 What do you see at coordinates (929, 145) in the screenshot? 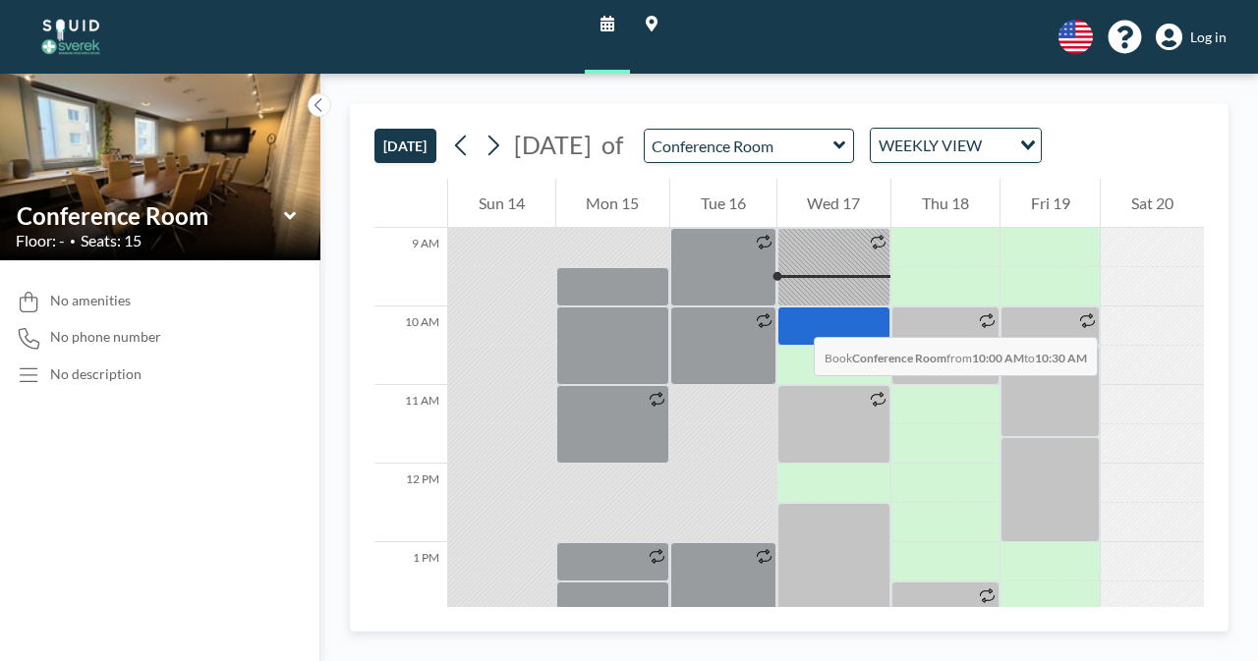
I see `span: WEEKLY VIEW` at bounding box center [929, 145].